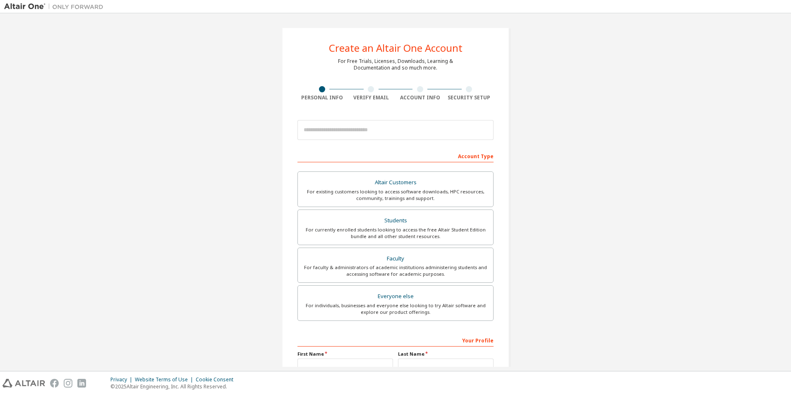 Image resolution: width=791 pixels, height=395 pixels. What do you see at coordinates (395, 65) in the screenshot?
I see `div: For Free Trials, Licenses, Downloads, Learning & Documentation and so much more.` at bounding box center [395, 65].